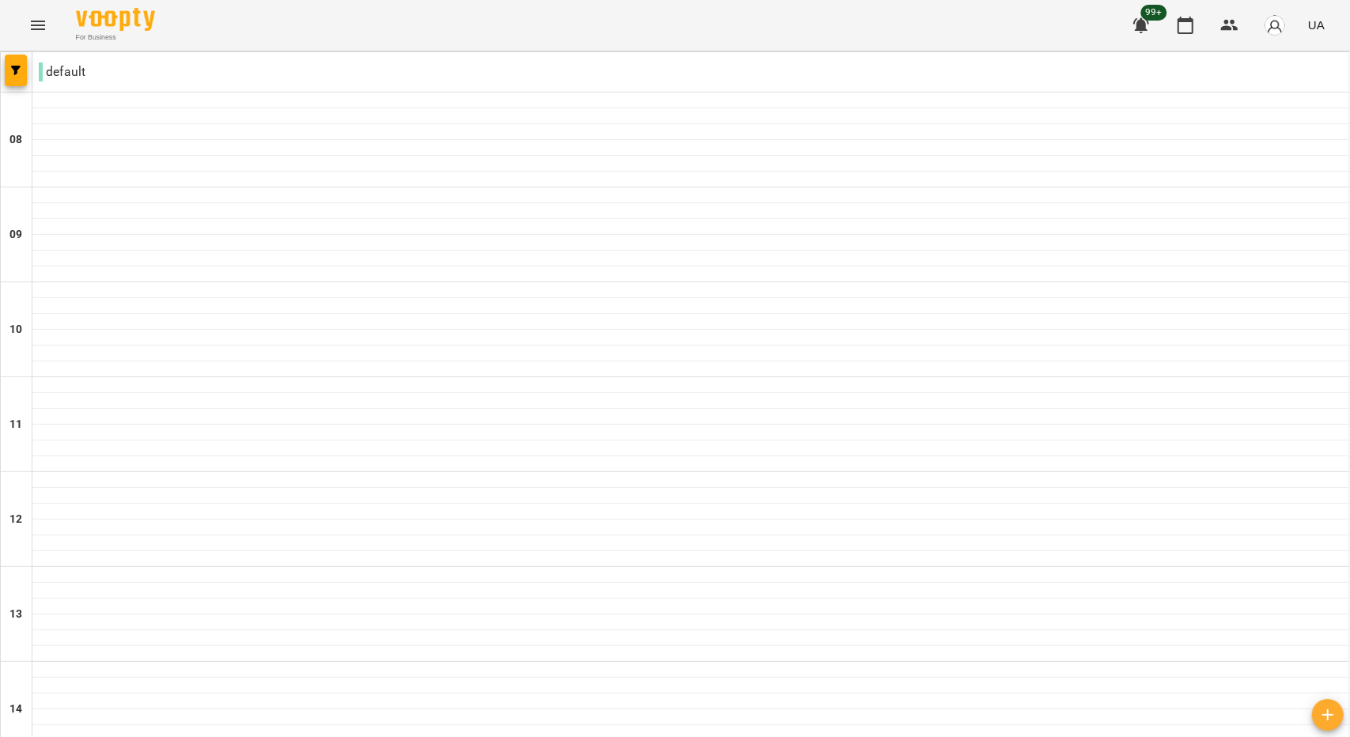  I want to click on button: Створити урок, so click(1327, 715).